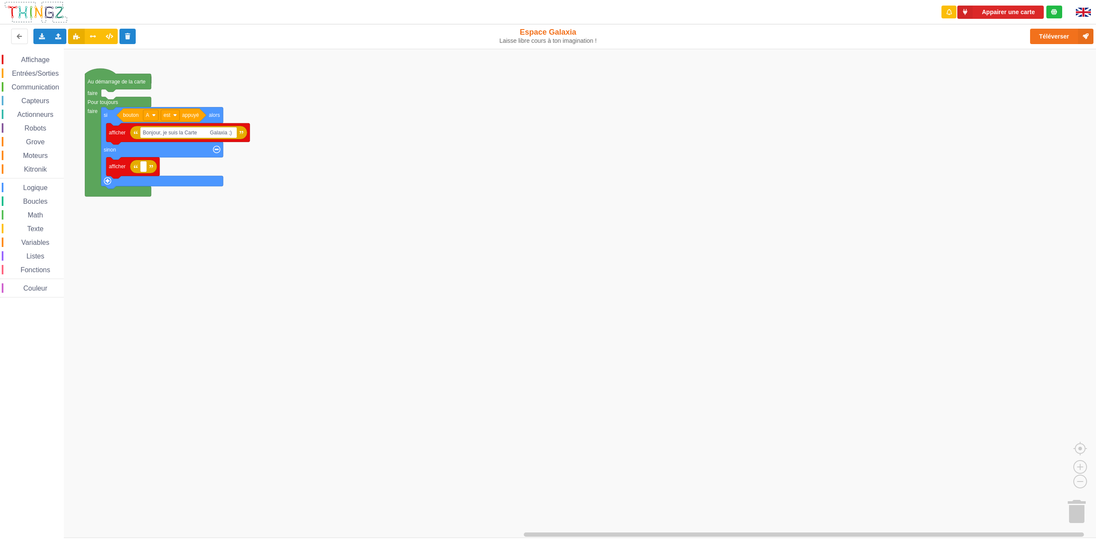  What do you see at coordinates (1083, 12) in the screenshot?
I see `img: gb.png` at bounding box center [1083, 12].